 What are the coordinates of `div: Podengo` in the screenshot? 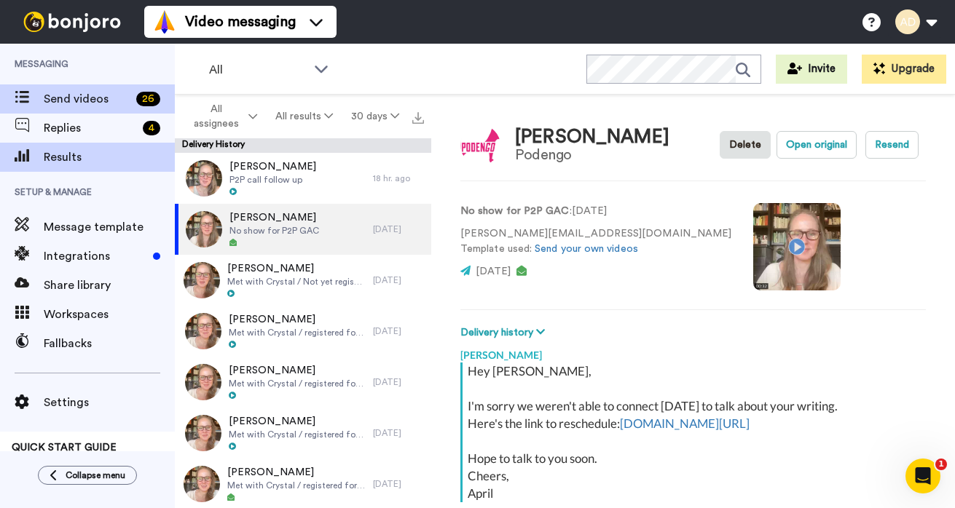 It's located at (592, 155).